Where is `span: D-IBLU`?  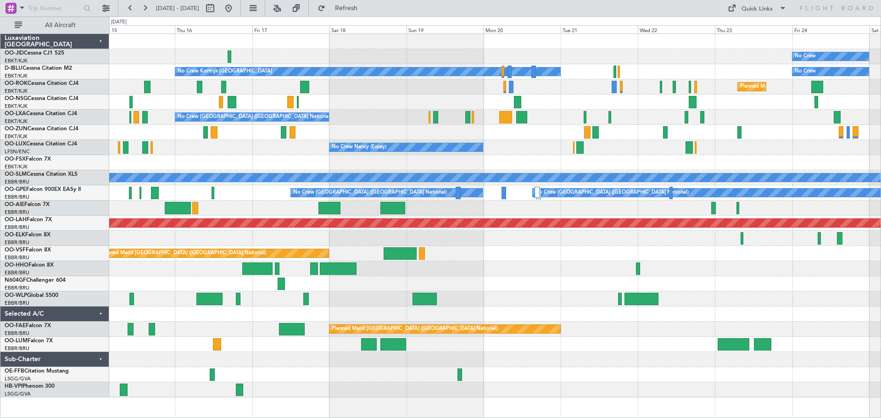 span: D-IBLU is located at coordinates (13, 68).